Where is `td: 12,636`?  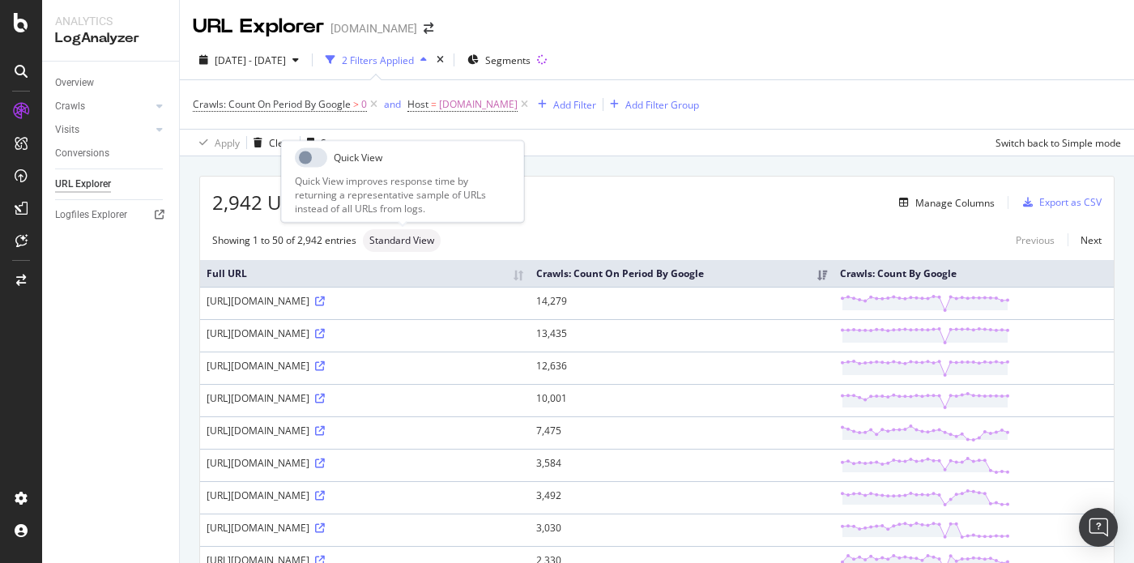 td: 12,636 is located at coordinates (681, 368).